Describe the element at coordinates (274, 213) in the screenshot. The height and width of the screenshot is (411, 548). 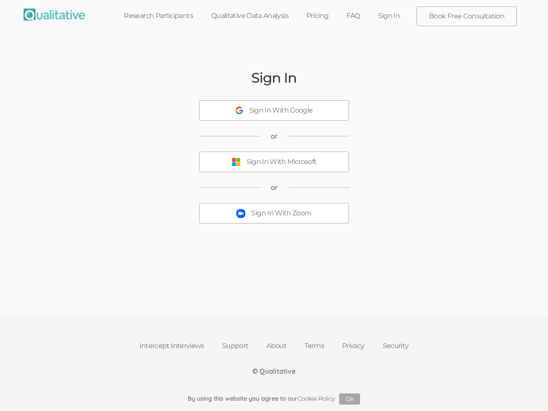
I see `button: Sign In With Zoom` at that location.